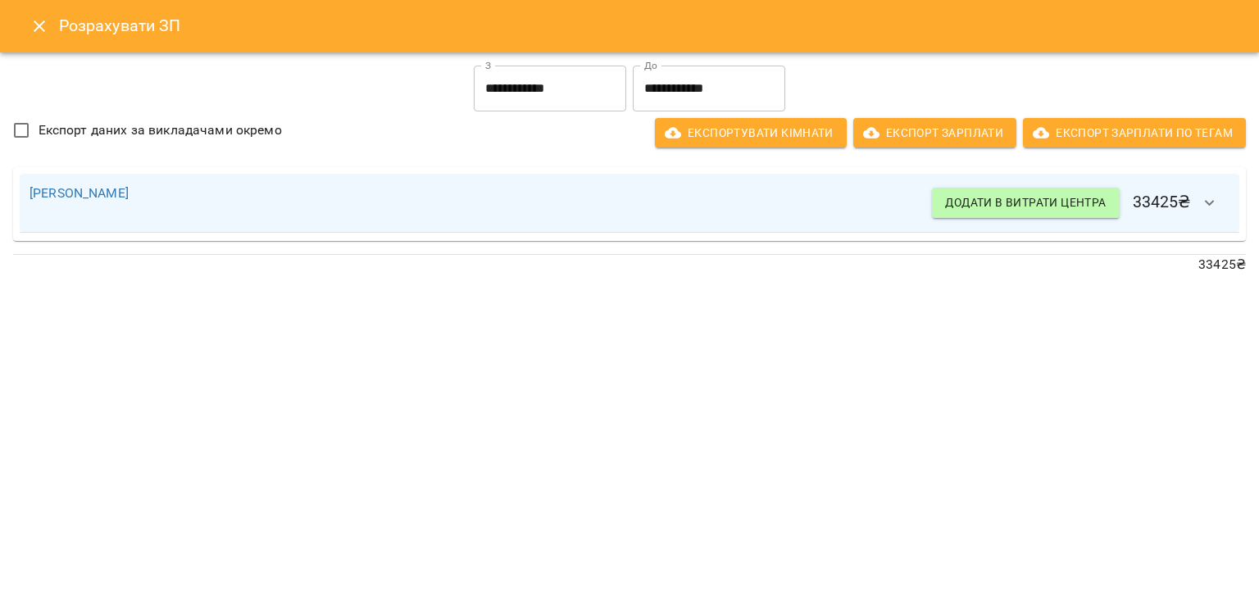 Image resolution: width=1259 pixels, height=599 pixels. I want to click on span: Додати в витрати центра, so click(1026, 203).